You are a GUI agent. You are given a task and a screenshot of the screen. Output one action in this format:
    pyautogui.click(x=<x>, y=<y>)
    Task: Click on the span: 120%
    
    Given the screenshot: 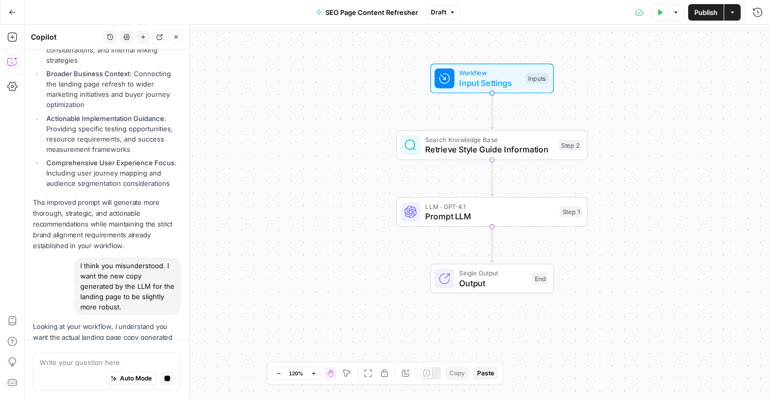 What is the action you would take?
    pyautogui.click(x=296, y=373)
    